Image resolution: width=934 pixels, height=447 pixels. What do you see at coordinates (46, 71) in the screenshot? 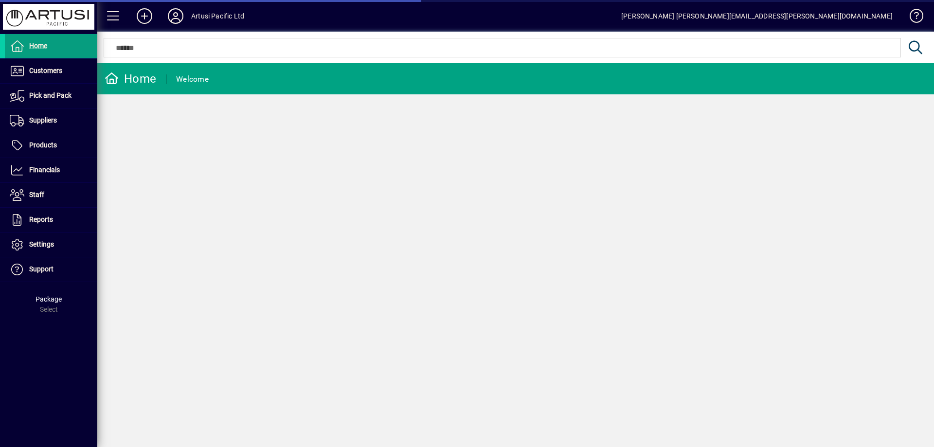
I see `span: Customers` at bounding box center [46, 71].